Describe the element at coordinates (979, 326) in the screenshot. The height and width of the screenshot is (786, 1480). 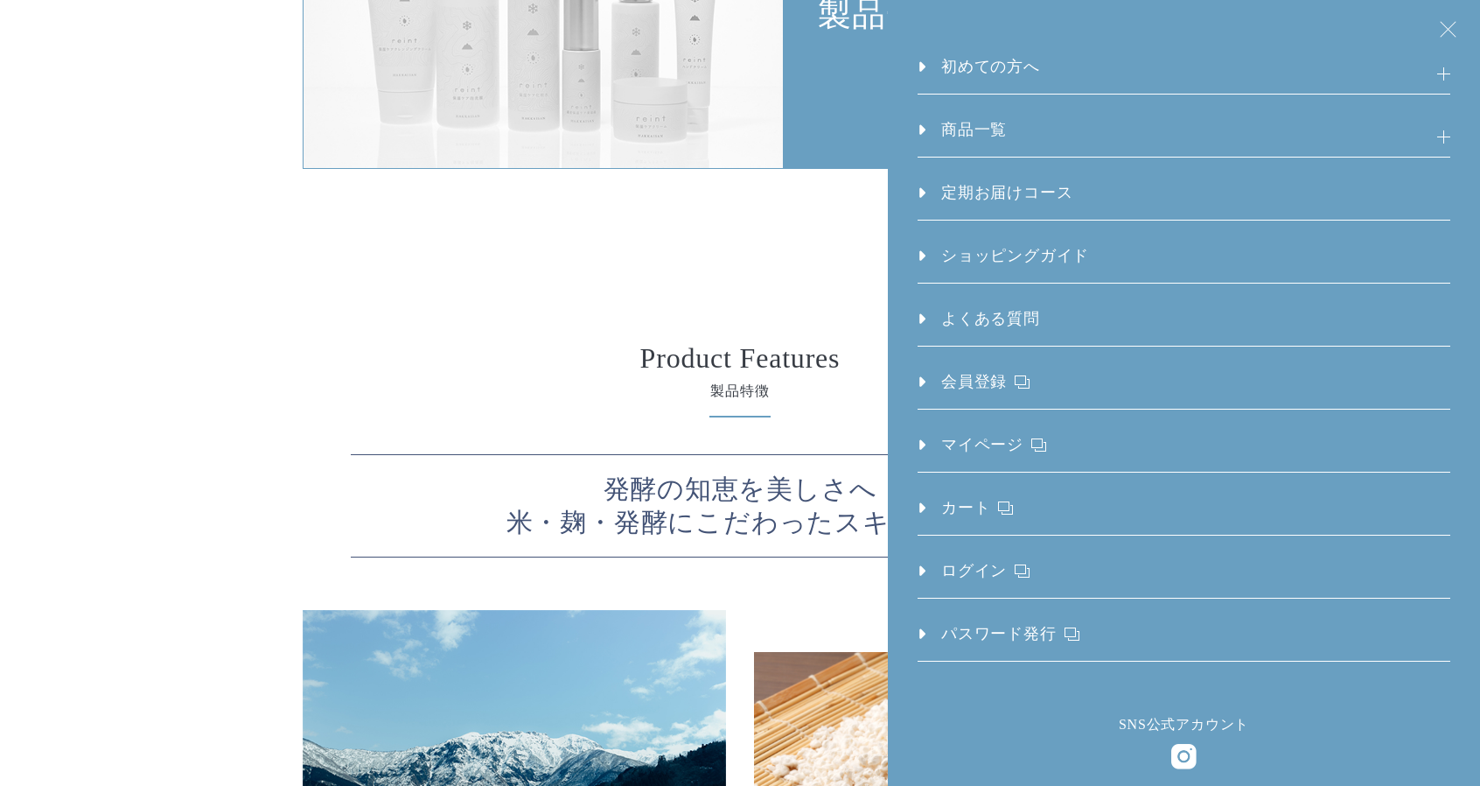
I see `a: よくある質問` at that location.